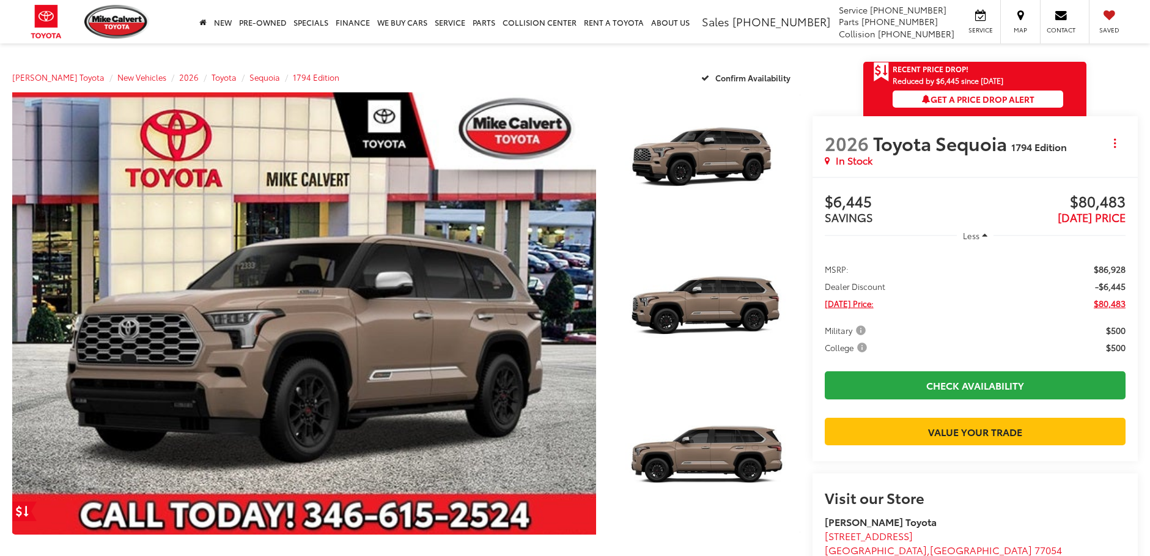 The width and height of the screenshot is (1150, 556). Describe the element at coordinates (316, 77) in the screenshot. I see `a: 1794 Edition` at that location.